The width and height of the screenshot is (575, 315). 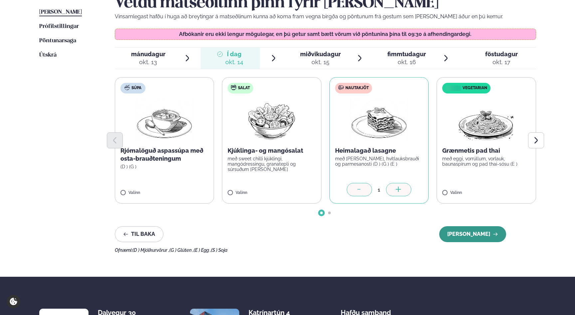 I want to click on p: Heimalagað lasagne, so click(x=379, y=151).